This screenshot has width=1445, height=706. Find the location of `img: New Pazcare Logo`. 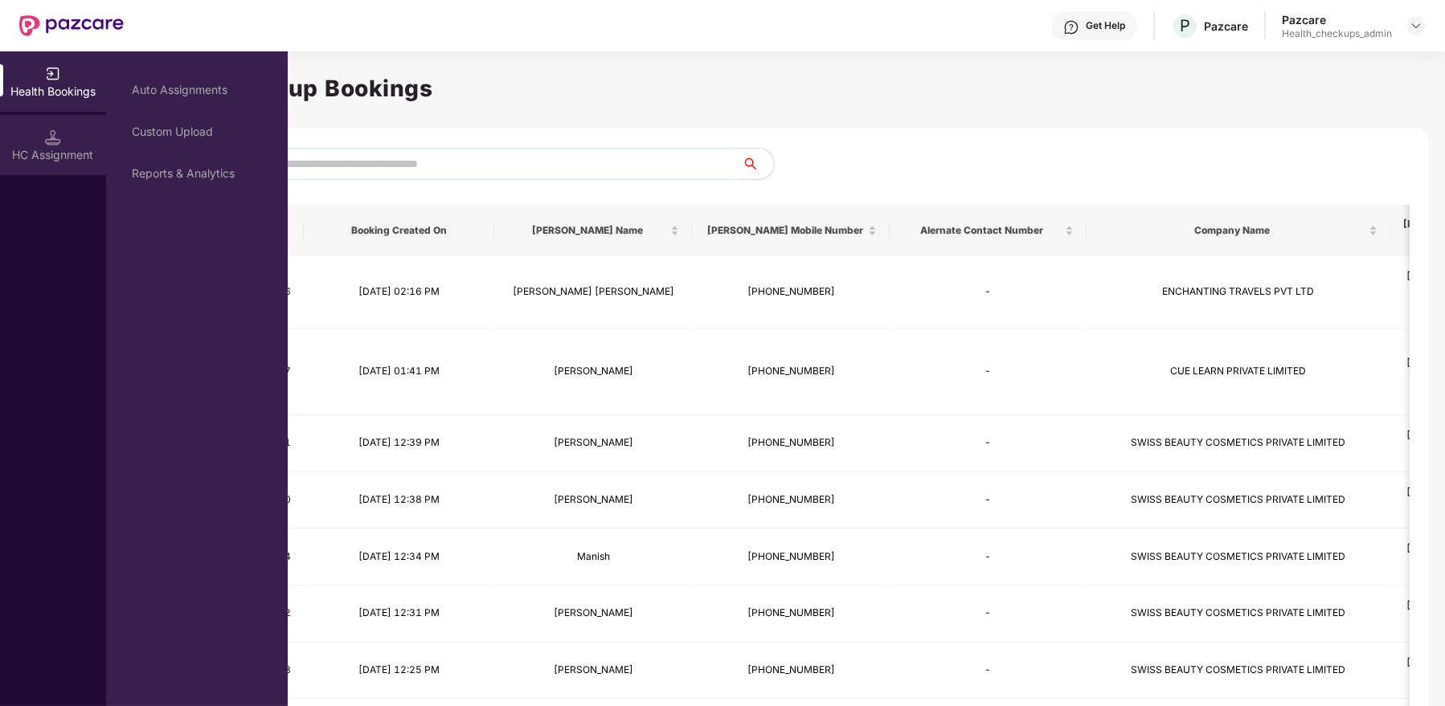

img: New Pazcare Logo is located at coordinates (72, 26).